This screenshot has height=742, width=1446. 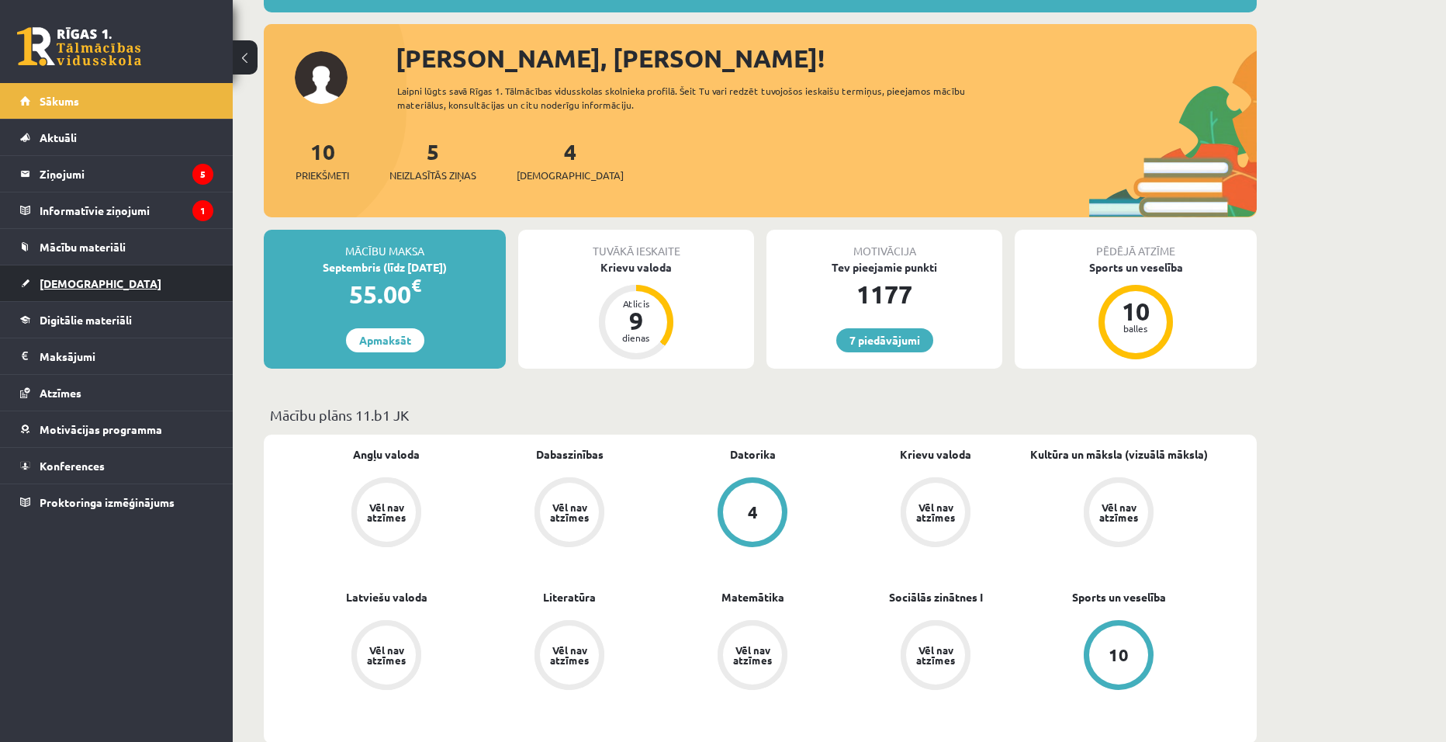 I want to click on a: Digitālie materiāli, so click(x=116, y=320).